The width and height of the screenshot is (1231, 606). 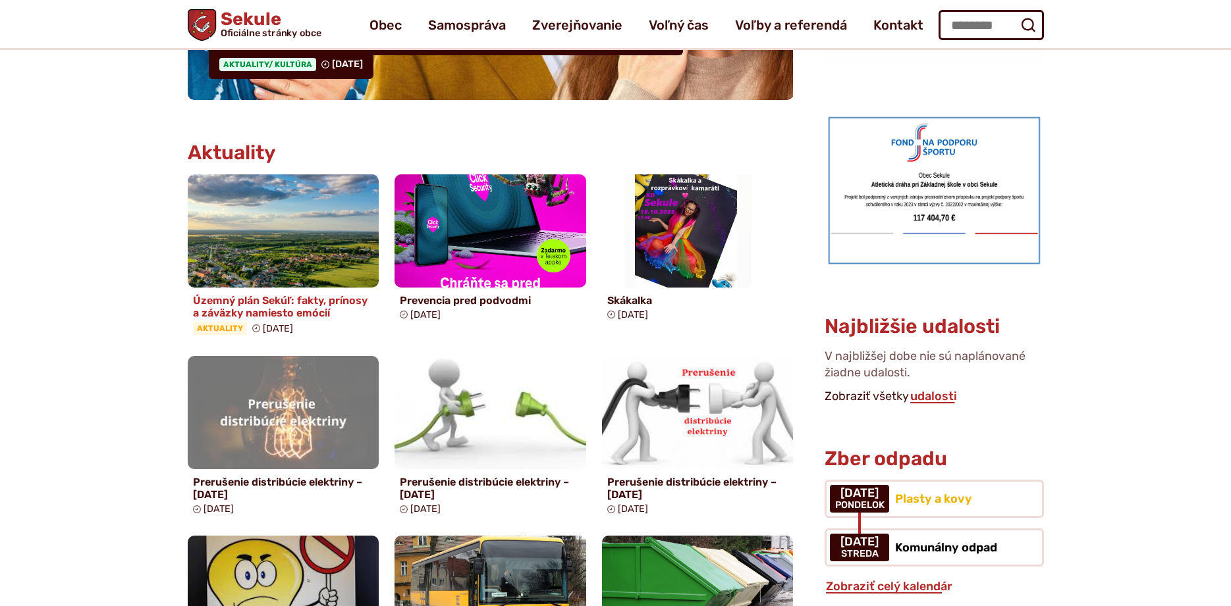 What do you see at coordinates (271, 33) in the screenshot?
I see `span: Oficiálne stránky obce` at bounding box center [271, 33].